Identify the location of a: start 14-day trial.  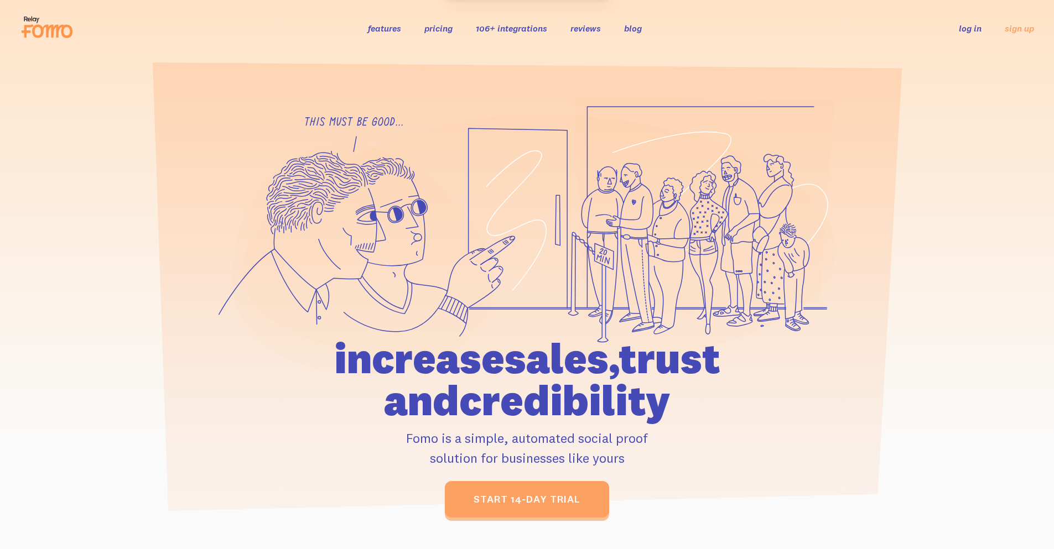
(527, 499).